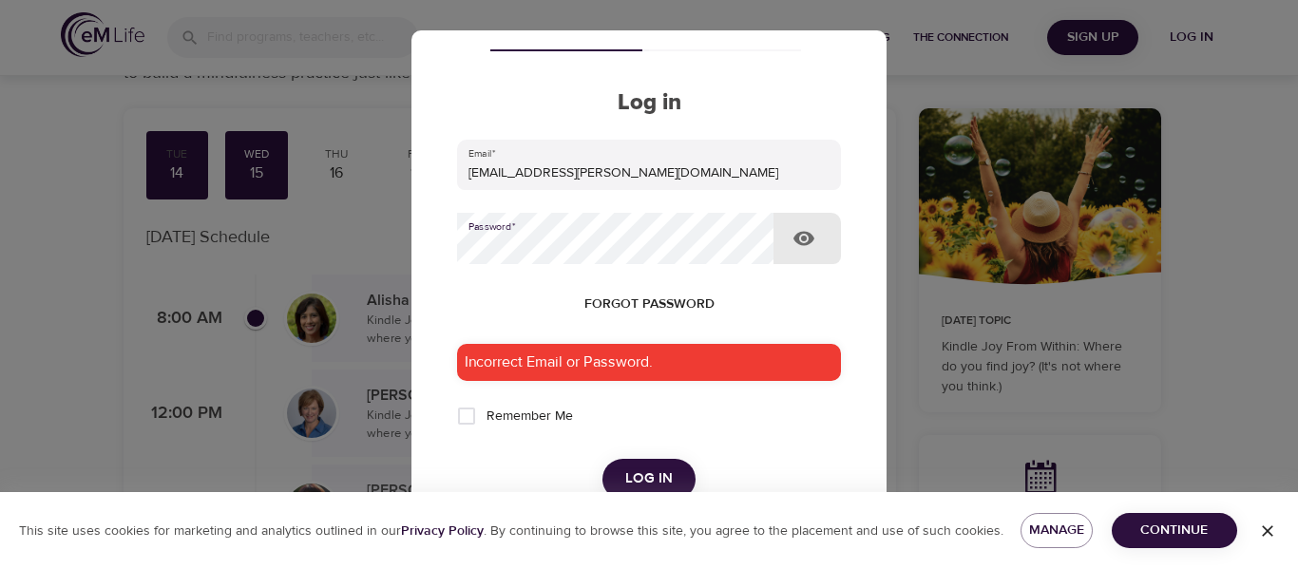  I want to click on span: Remember Me, so click(529, 416).